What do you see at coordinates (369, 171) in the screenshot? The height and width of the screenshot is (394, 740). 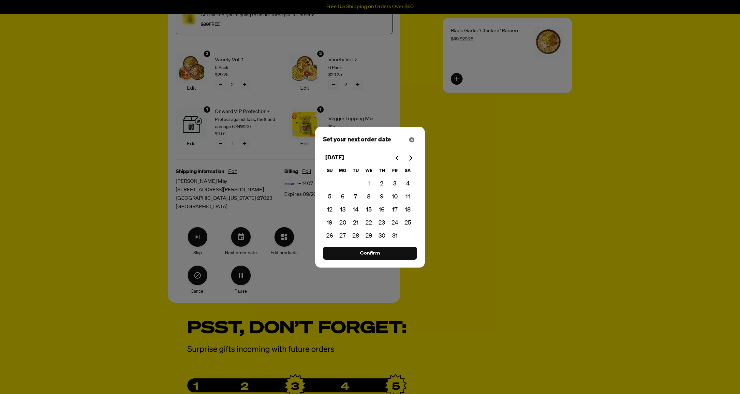 I see `th: Wednesday` at bounding box center [369, 171].